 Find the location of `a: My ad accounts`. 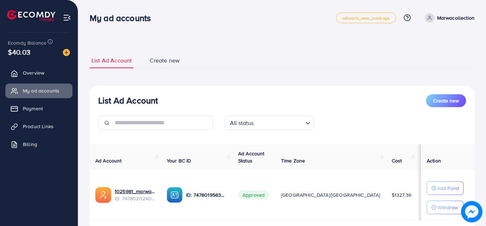

a: My ad accounts is located at coordinates (39, 91).